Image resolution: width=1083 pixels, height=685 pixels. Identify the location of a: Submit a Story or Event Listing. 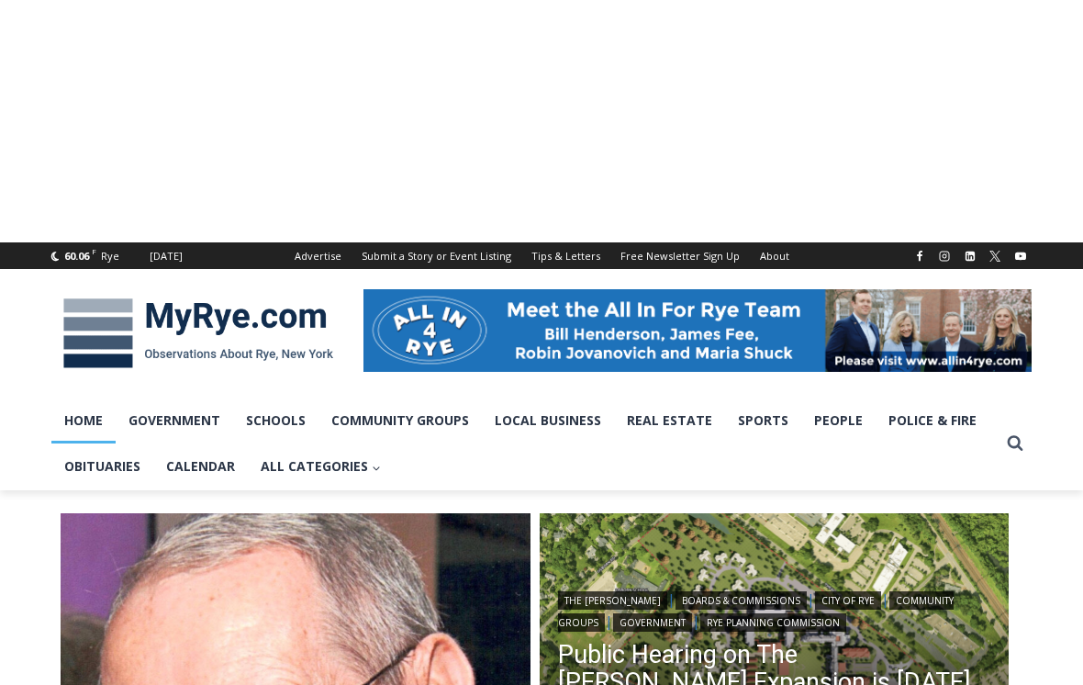
(436, 255).